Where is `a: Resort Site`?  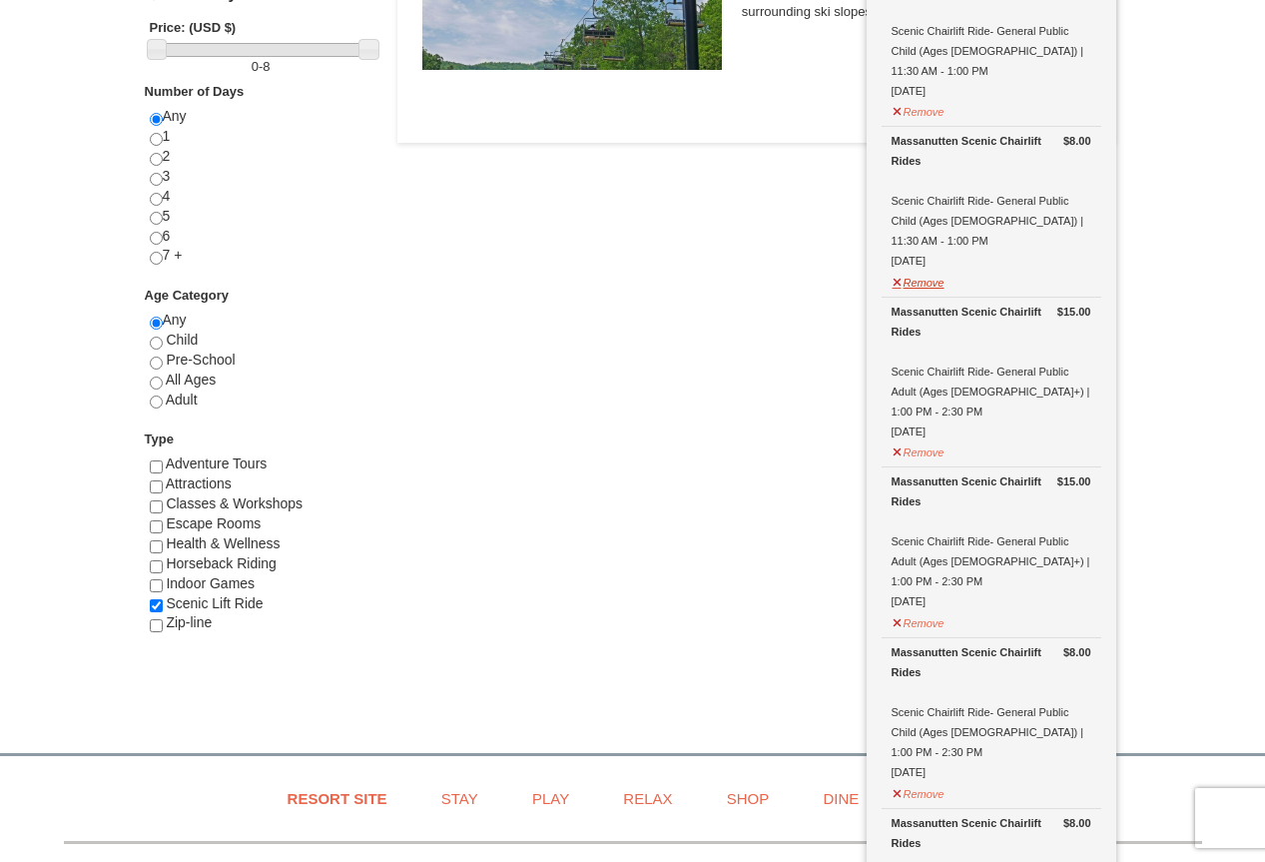
a: Resort Site is located at coordinates (338, 798).